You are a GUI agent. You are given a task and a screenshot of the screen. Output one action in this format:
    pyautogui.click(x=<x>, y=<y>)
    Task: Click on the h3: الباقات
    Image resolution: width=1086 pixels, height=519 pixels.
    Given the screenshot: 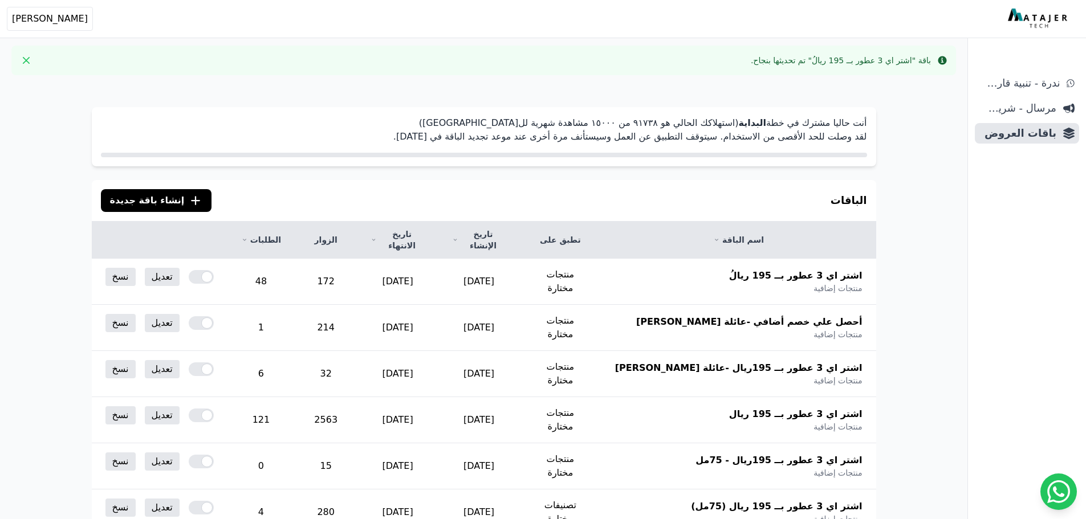 What is the action you would take?
    pyautogui.click(x=849, y=201)
    